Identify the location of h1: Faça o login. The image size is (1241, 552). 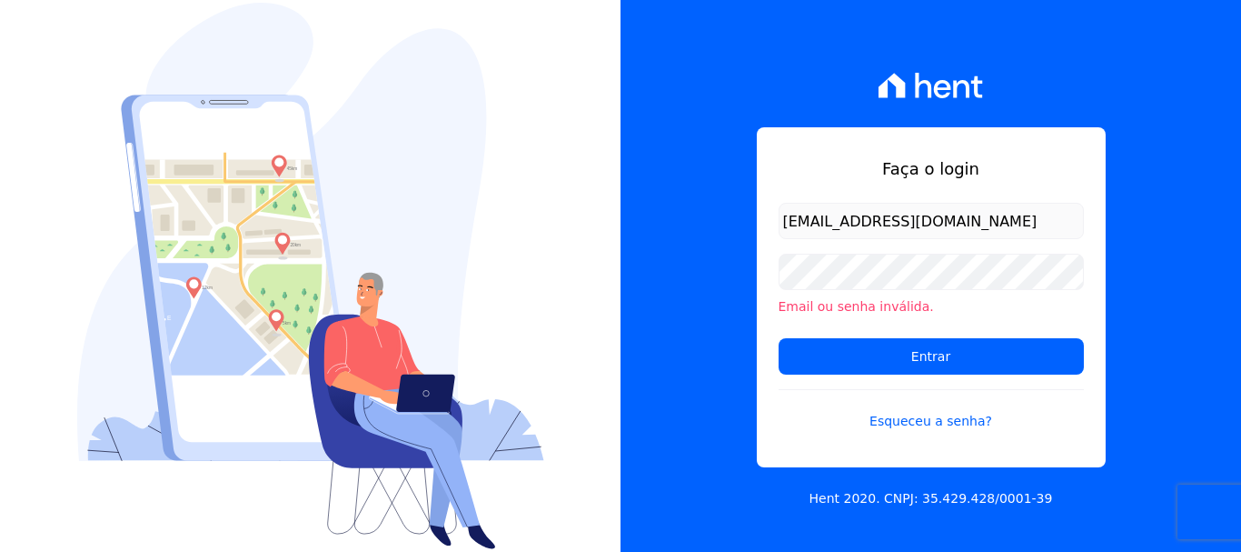
(931, 168).